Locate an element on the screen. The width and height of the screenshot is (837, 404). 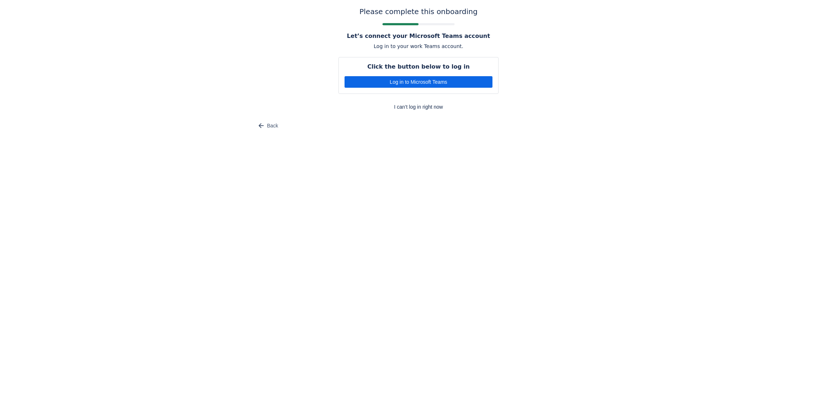
h4: Click the button below to log in is located at coordinates (419, 67).